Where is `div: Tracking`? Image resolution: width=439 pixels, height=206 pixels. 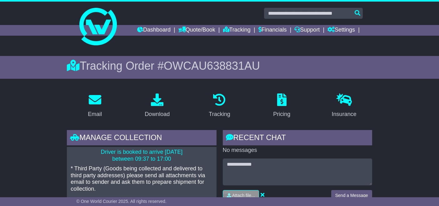
div: Tracking is located at coordinates (219, 114).